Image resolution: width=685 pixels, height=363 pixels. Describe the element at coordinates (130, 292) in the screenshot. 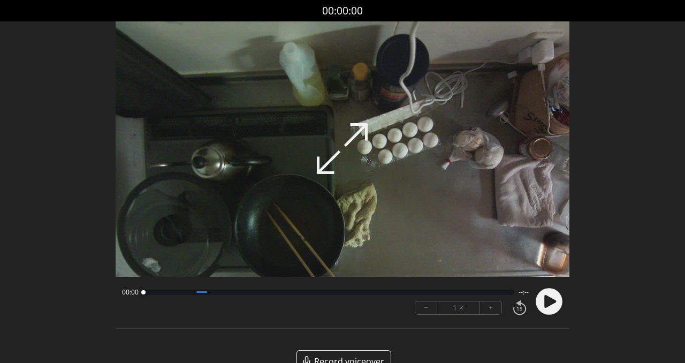

I see `span: 00:00` at that location.